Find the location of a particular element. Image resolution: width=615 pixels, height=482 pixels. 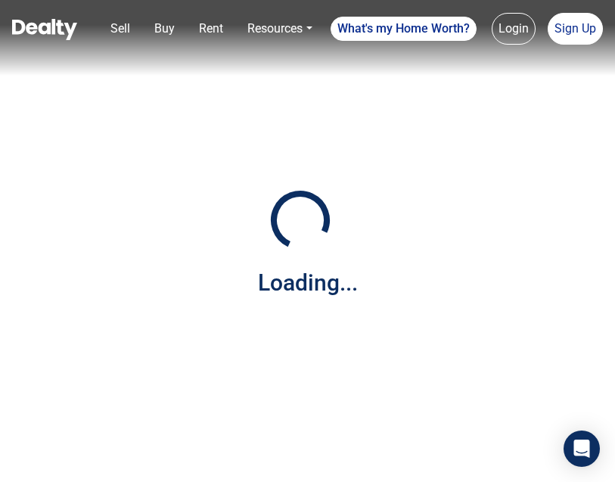

div: Open Intercom Messenger is located at coordinates (582, 449).